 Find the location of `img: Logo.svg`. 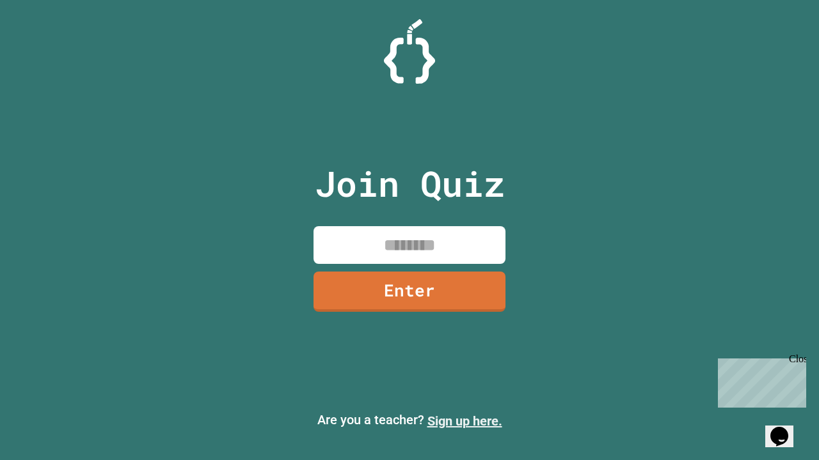

img: Logo.svg is located at coordinates (409, 51).